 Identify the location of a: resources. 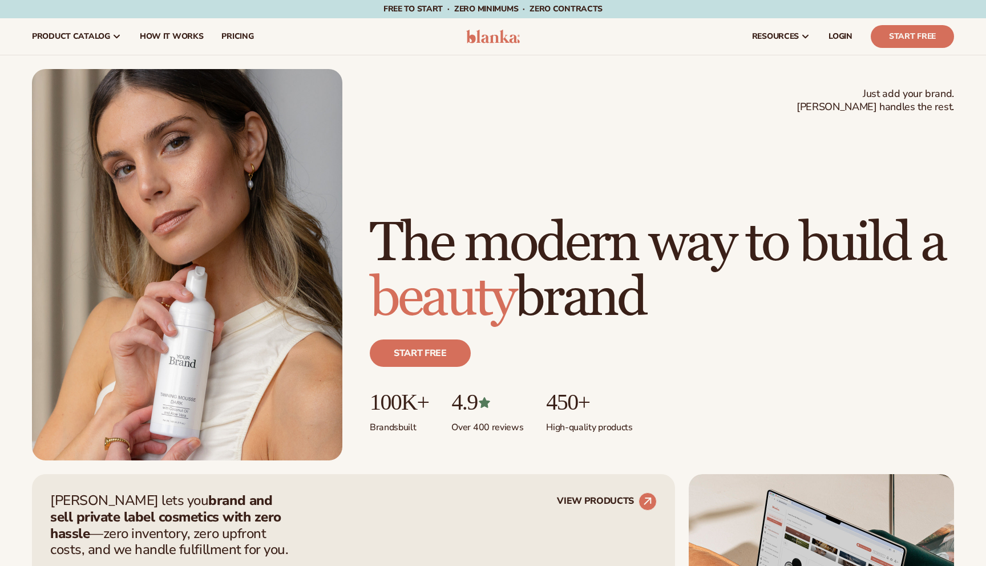
(781, 37).